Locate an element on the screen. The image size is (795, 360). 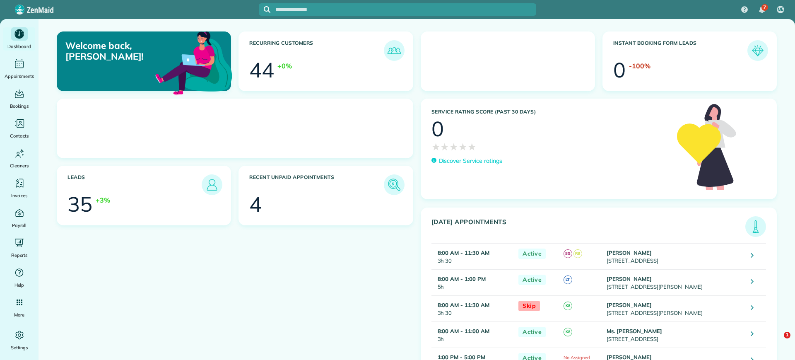
span: Skip is located at coordinates (529, 306).